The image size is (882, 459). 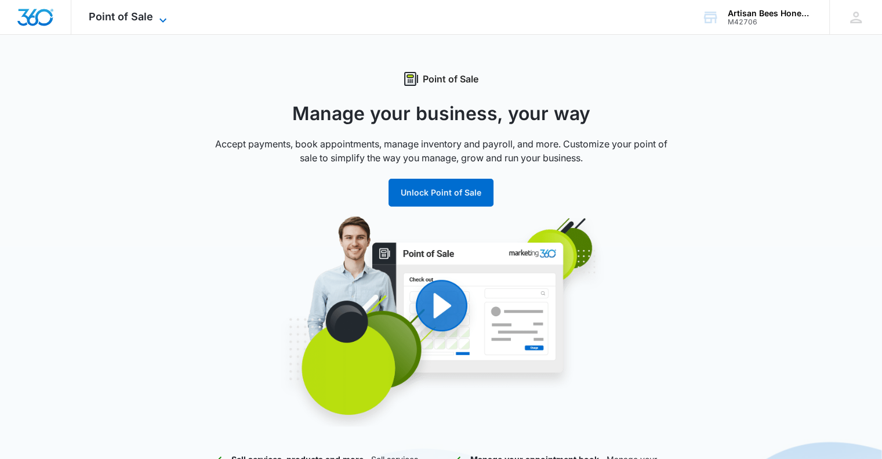 What do you see at coordinates (441, 320) in the screenshot?
I see `img: Point of Sale` at bounding box center [441, 320].